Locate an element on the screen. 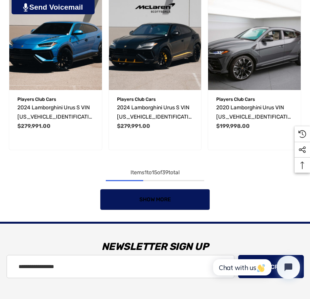 This screenshot has width=310, height=299. h3: Newsletter Sign Up is located at coordinates (155, 247).